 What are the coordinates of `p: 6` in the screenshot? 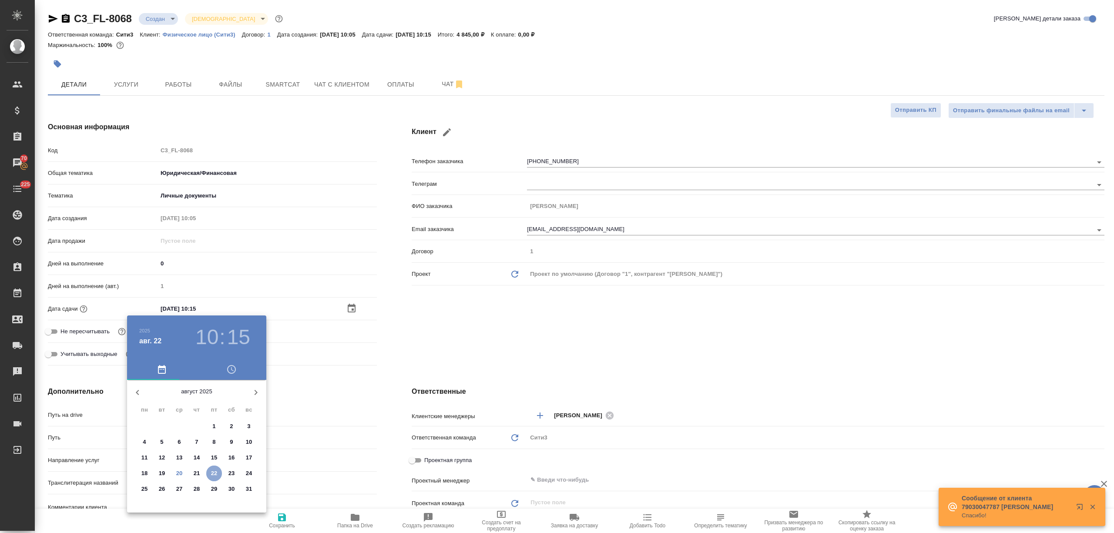 It's located at (179, 442).